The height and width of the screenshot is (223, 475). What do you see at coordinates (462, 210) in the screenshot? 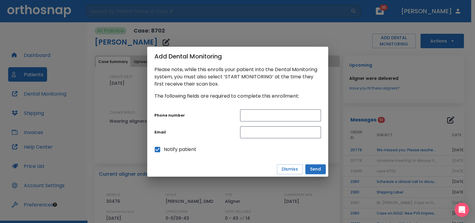
I see `div: Open Intercom Messenger` at bounding box center [462, 210].